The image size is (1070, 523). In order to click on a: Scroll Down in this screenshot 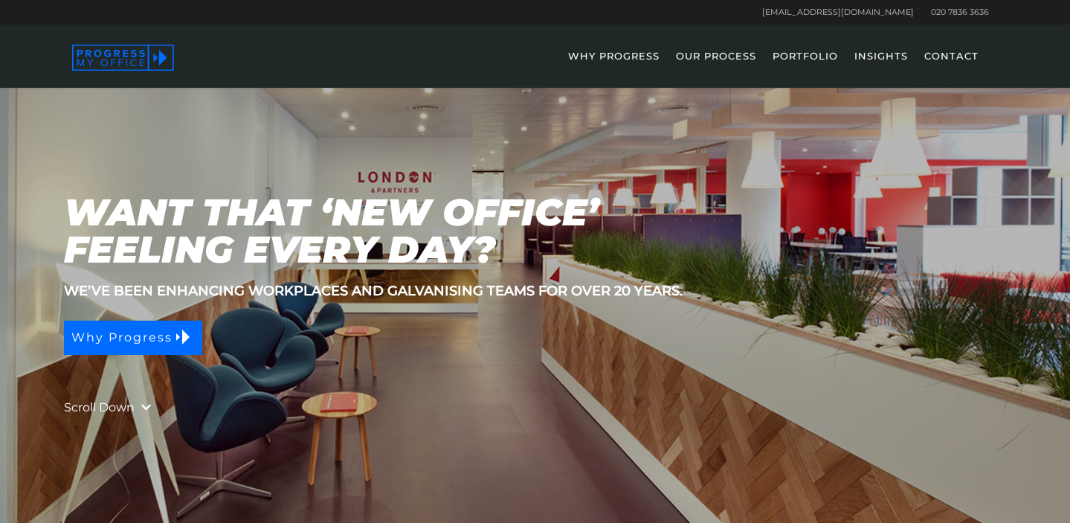, I will do `click(99, 407)`.